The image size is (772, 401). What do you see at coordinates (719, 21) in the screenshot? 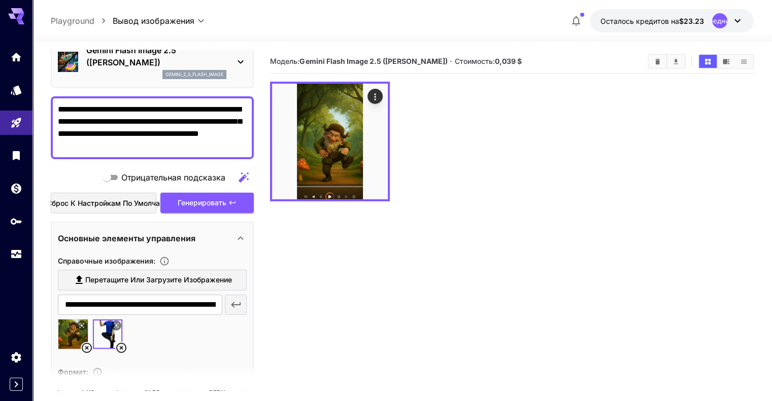
I see `font: средний` at bounding box center [719, 21].